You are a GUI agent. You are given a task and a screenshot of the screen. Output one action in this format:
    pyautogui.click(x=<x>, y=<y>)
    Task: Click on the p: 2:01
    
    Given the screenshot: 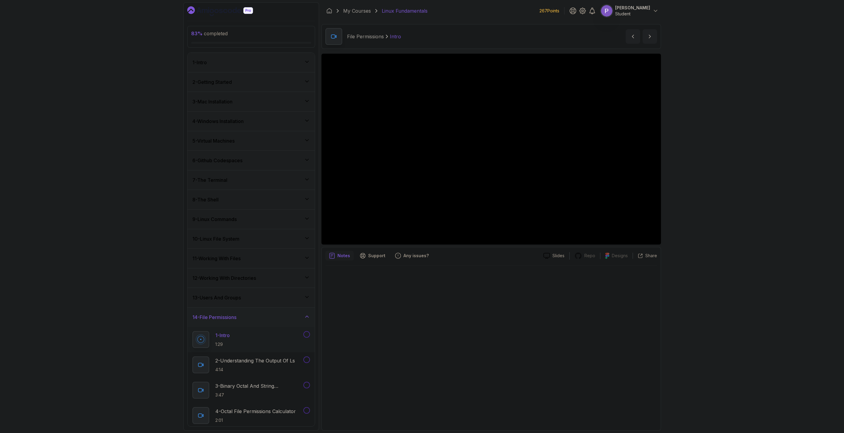 What is the action you would take?
    pyautogui.click(x=255, y=420)
    